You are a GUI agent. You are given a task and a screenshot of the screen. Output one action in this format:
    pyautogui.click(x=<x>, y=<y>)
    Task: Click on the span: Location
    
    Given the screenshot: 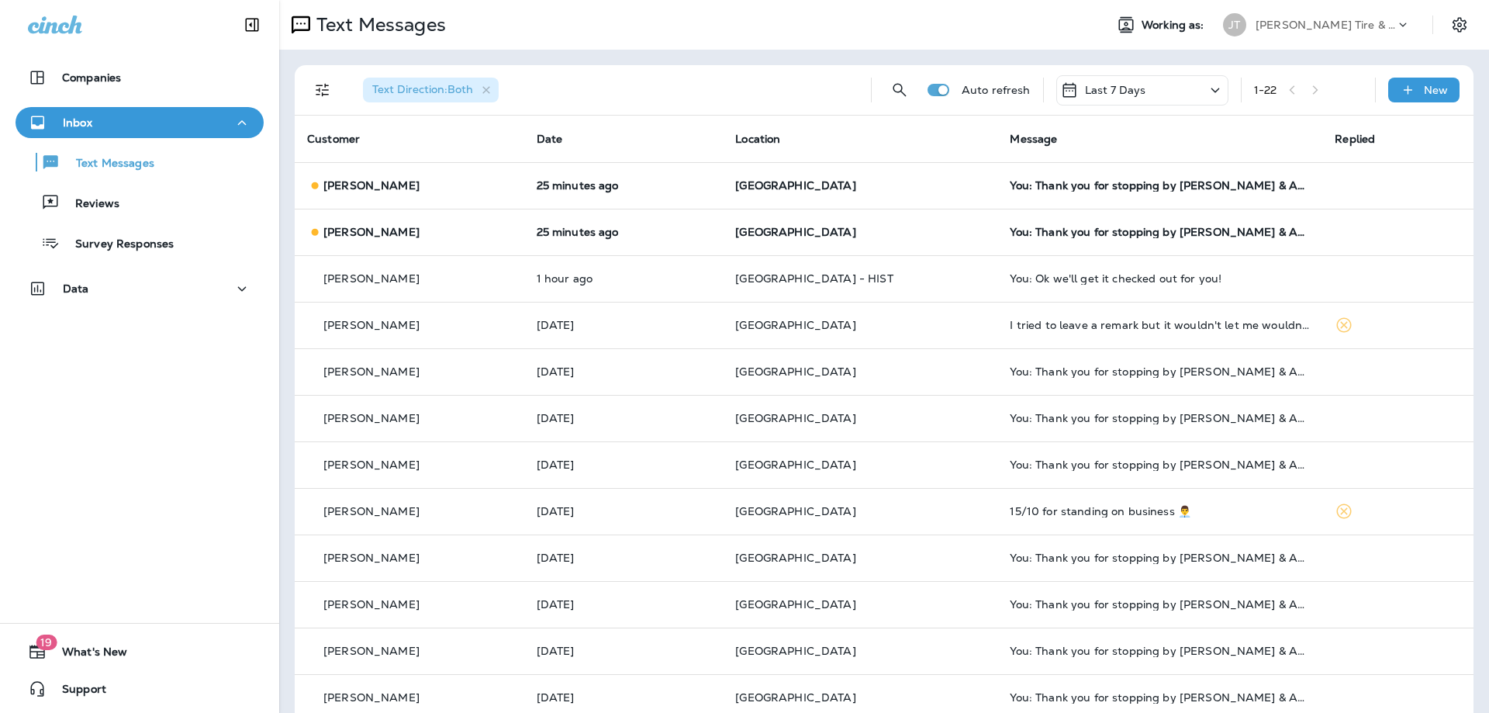 What is the action you would take?
    pyautogui.click(x=758, y=139)
    